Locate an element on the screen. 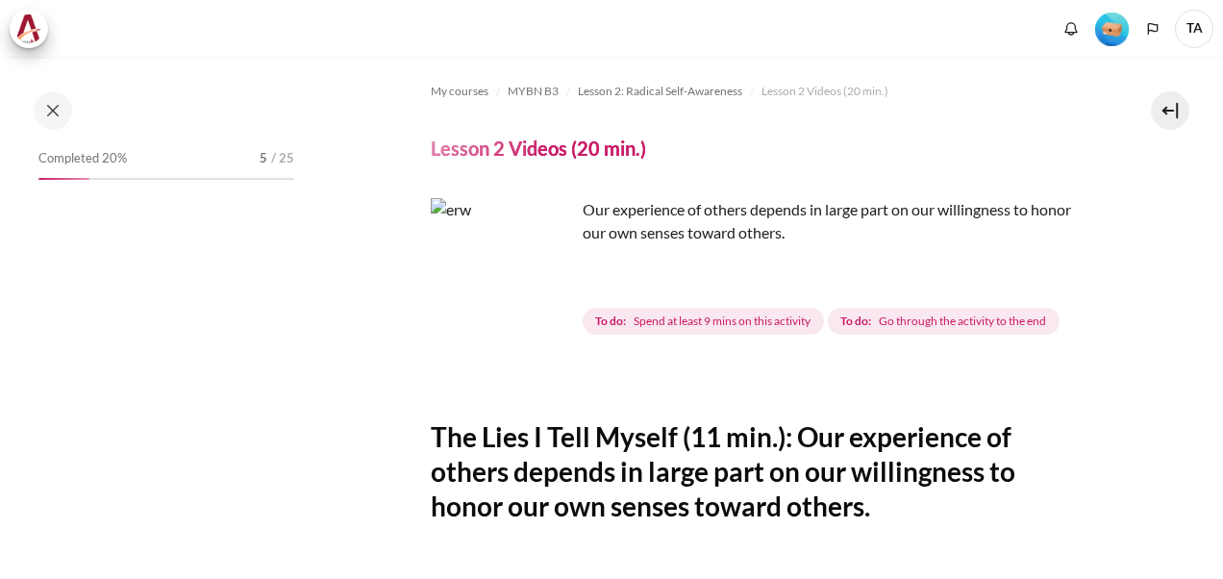  span: Spend at least 9 mins on this activity is located at coordinates (722, 321).